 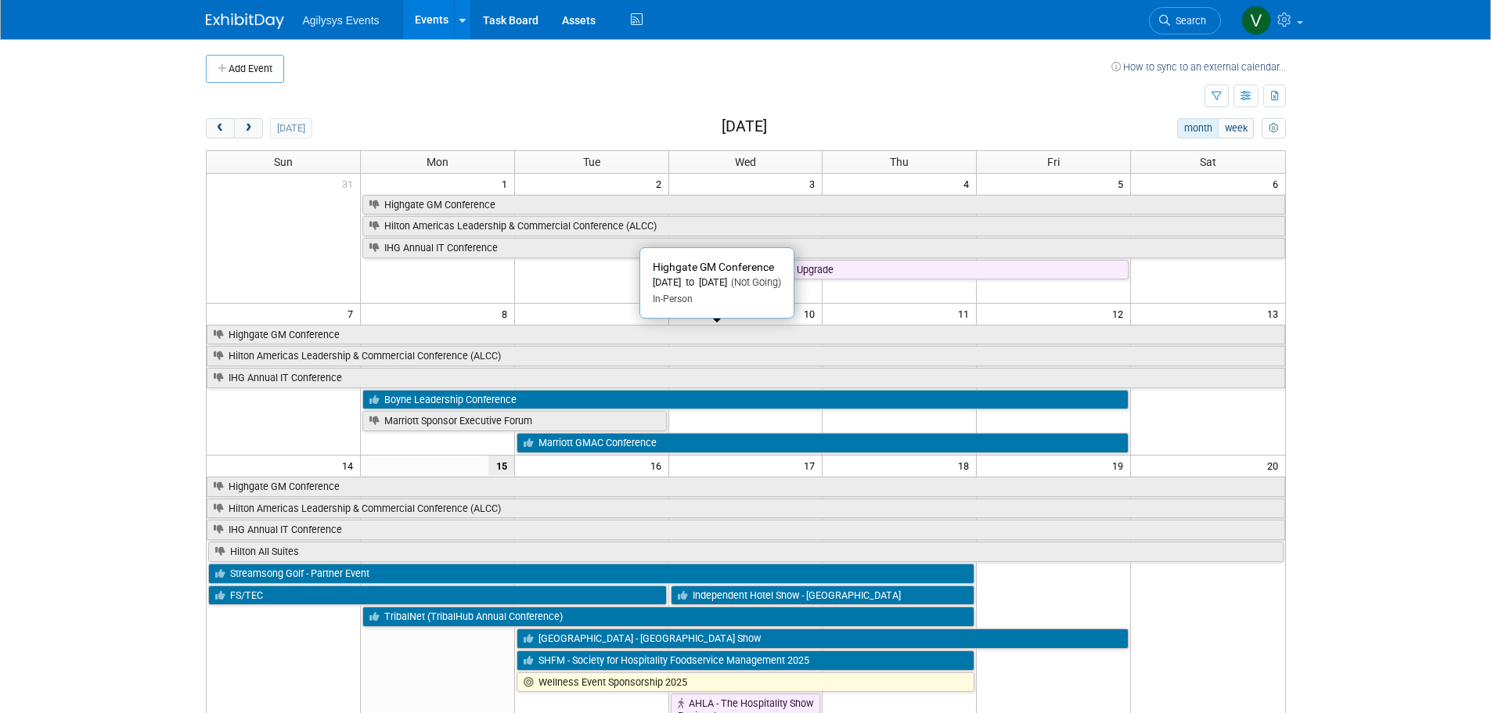 What do you see at coordinates (353, 313) in the screenshot?
I see `span: 7` at bounding box center [353, 313].